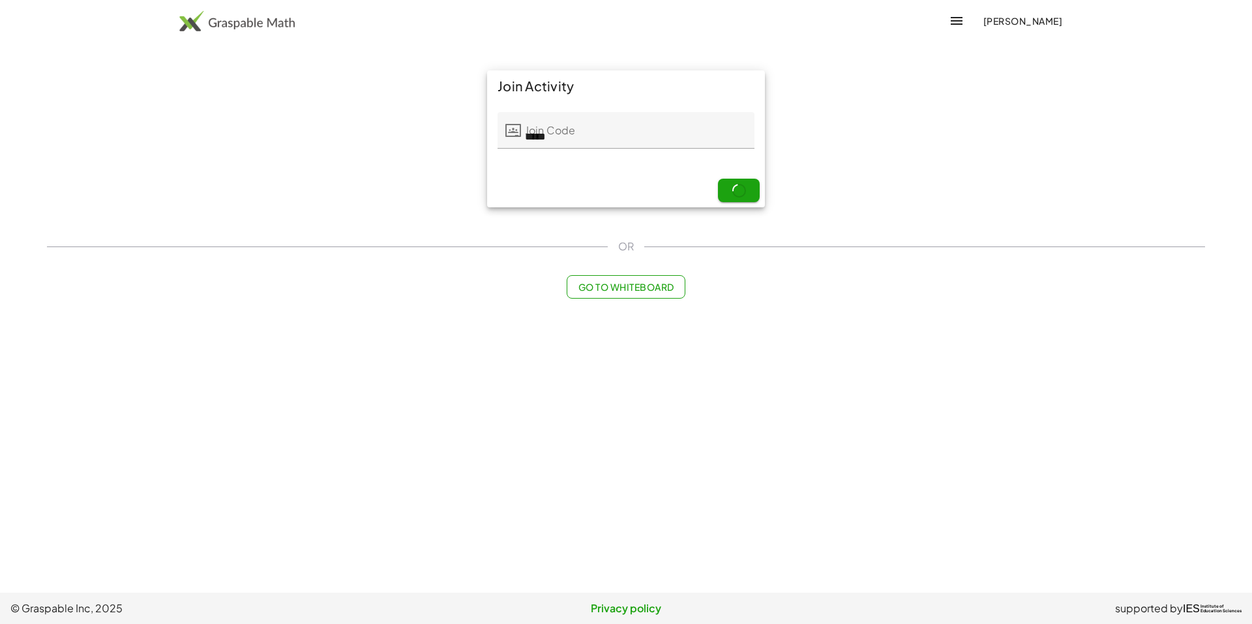 This screenshot has width=1252, height=624. Describe the element at coordinates (625, 287) in the screenshot. I see `span: Go to Whiteboard` at that location.